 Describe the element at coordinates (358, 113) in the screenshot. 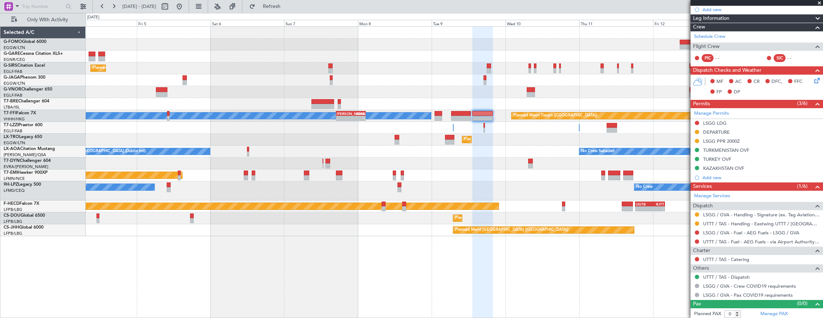

I see `div: ZBAA` at that location.